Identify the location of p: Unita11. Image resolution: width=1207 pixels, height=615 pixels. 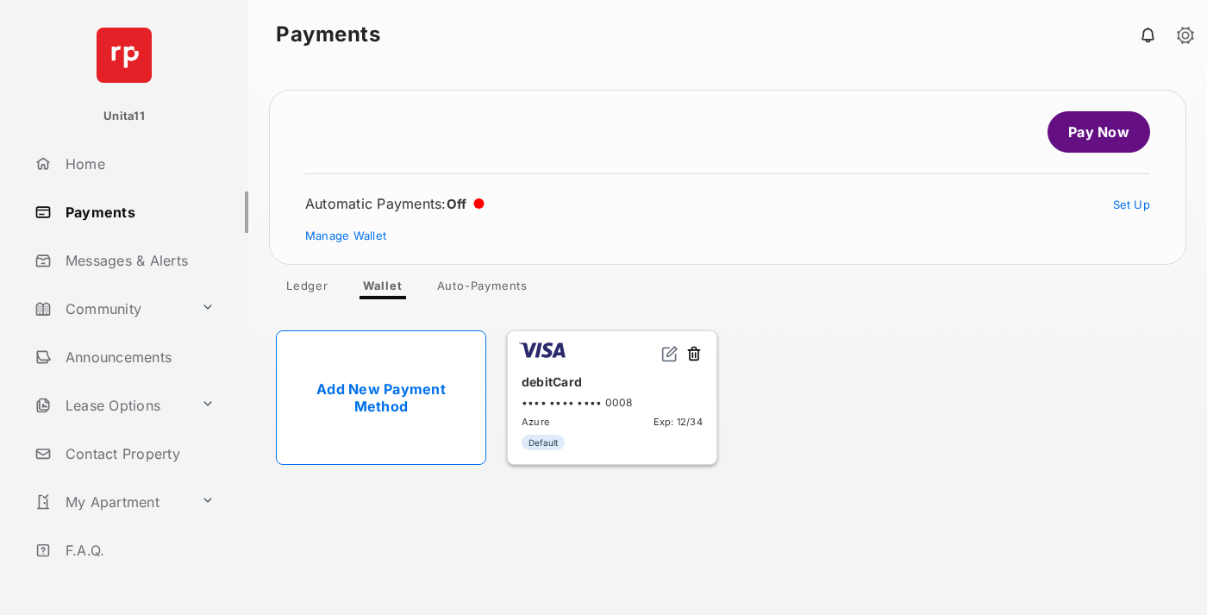
(124, 116).